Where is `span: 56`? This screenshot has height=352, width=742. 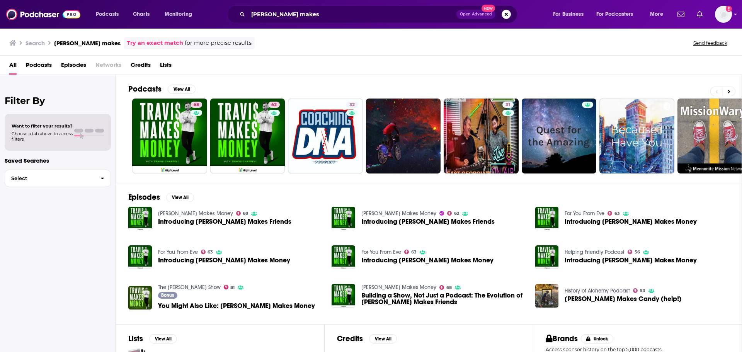
span: 56 is located at coordinates (638, 252).